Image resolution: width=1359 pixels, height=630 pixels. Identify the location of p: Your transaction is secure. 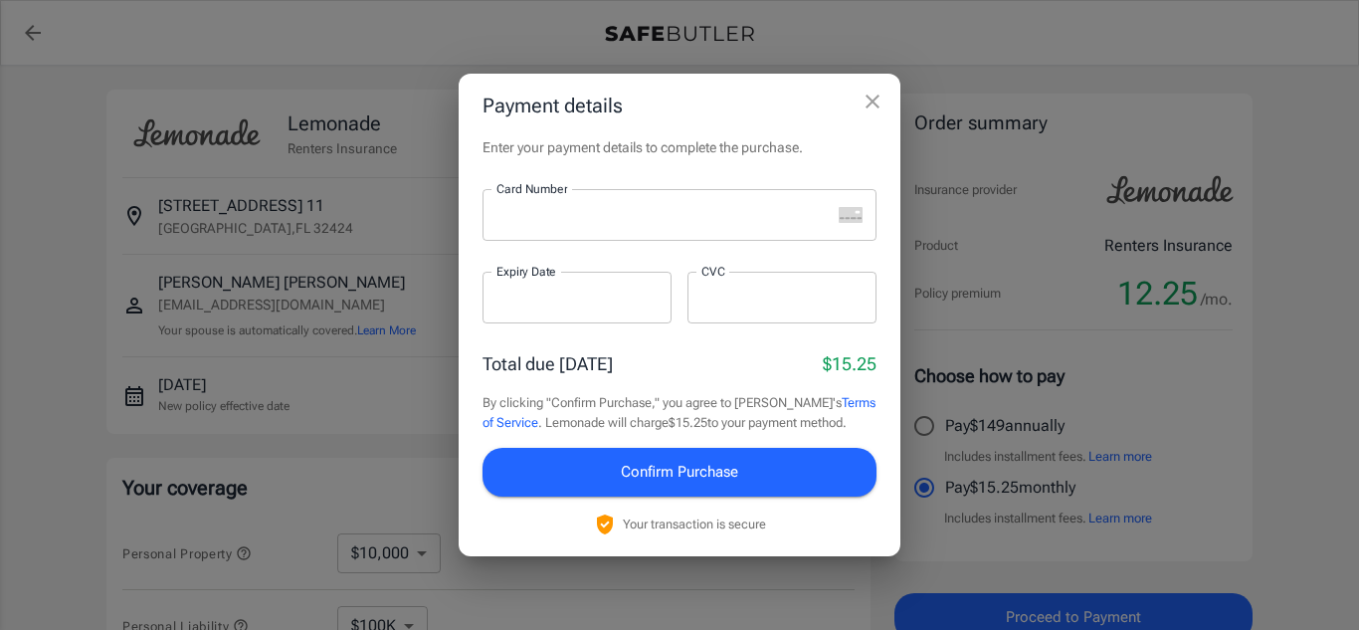
(695, 523).